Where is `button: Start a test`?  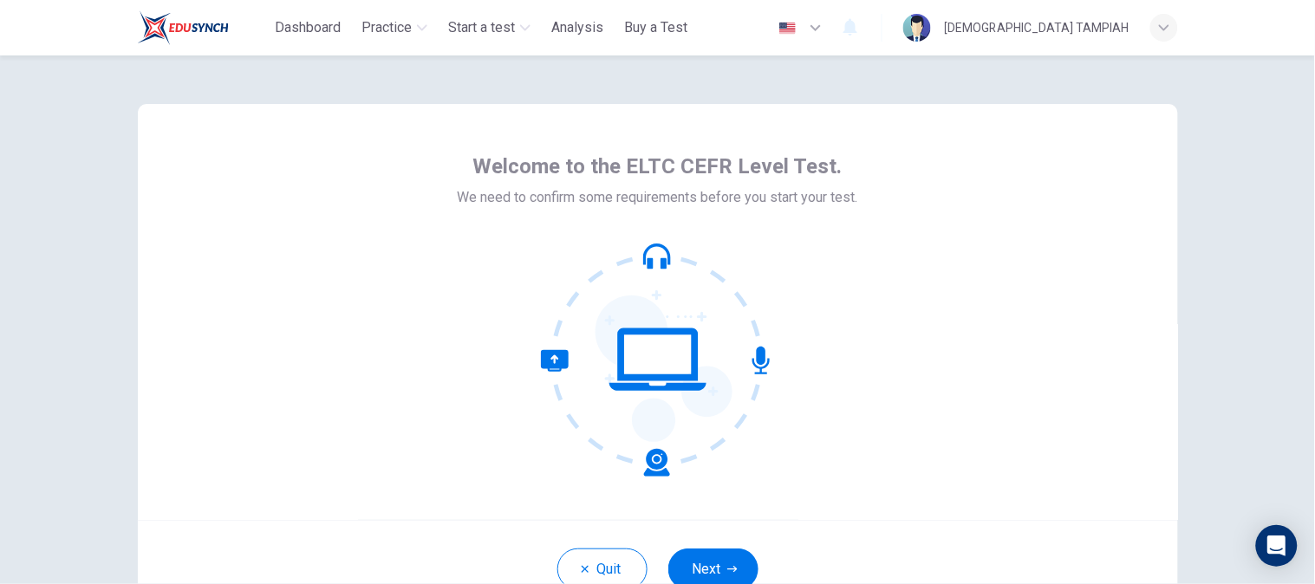
button: Start a test is located at coordinates (489, 28).